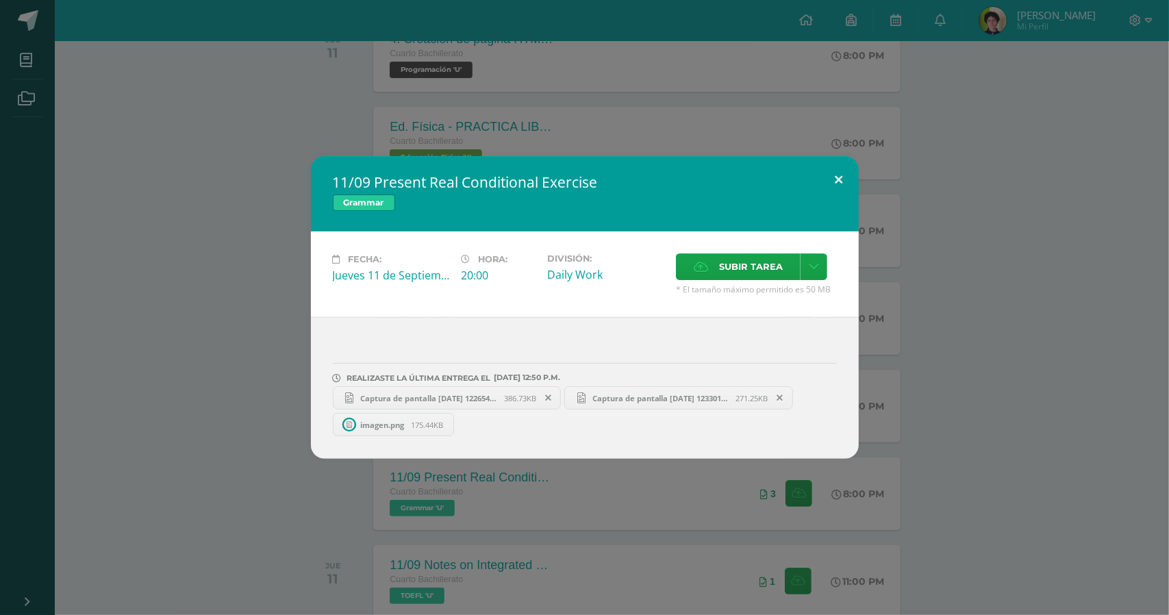  Describe the element at coordinates (382, 425) in the screenshot. I see `span: imagen.png` at that location.